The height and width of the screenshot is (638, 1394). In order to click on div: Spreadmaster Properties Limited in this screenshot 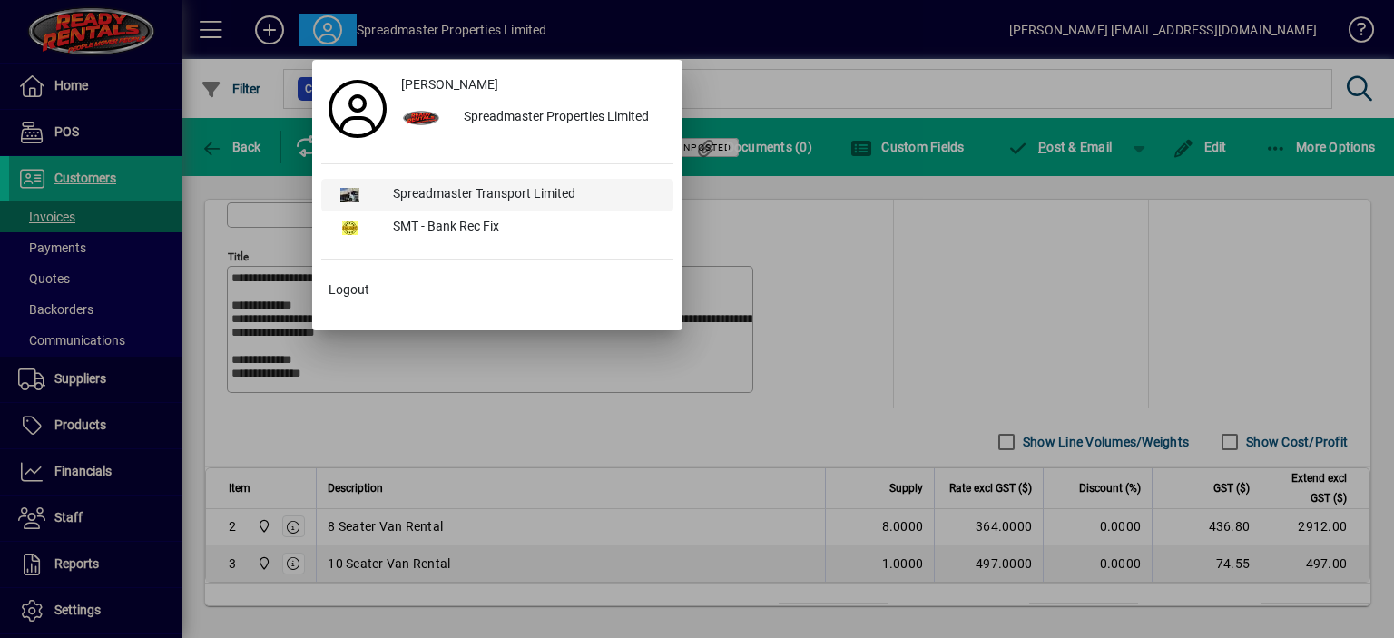, I will do `click(561, 118)`.